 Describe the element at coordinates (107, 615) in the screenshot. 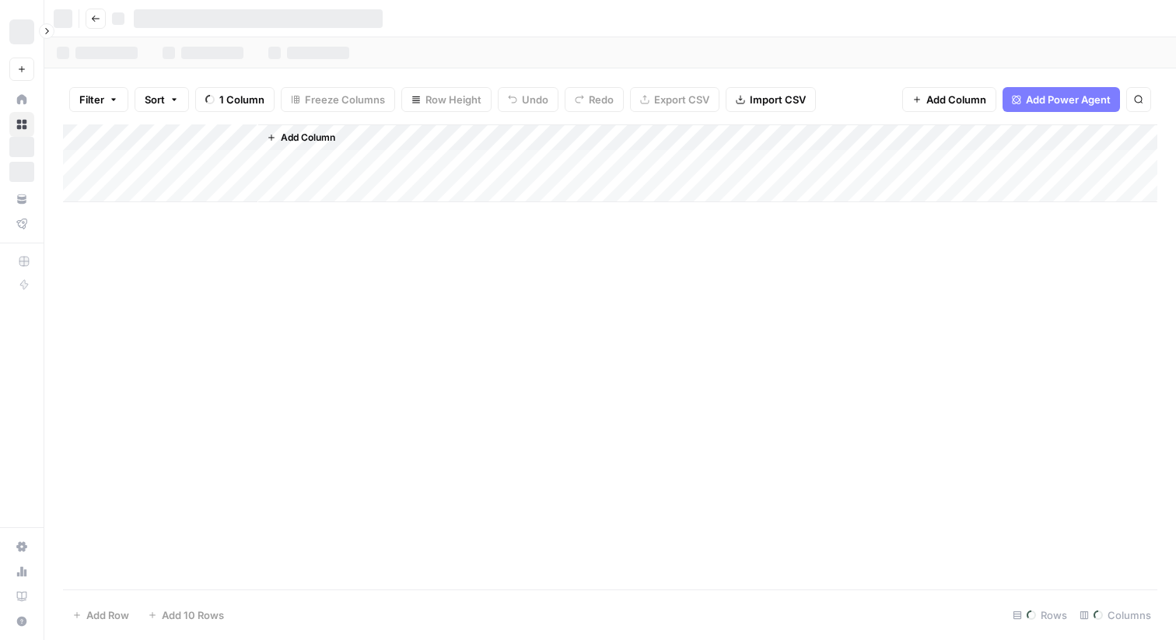

I see `span: Add Row` at that location.